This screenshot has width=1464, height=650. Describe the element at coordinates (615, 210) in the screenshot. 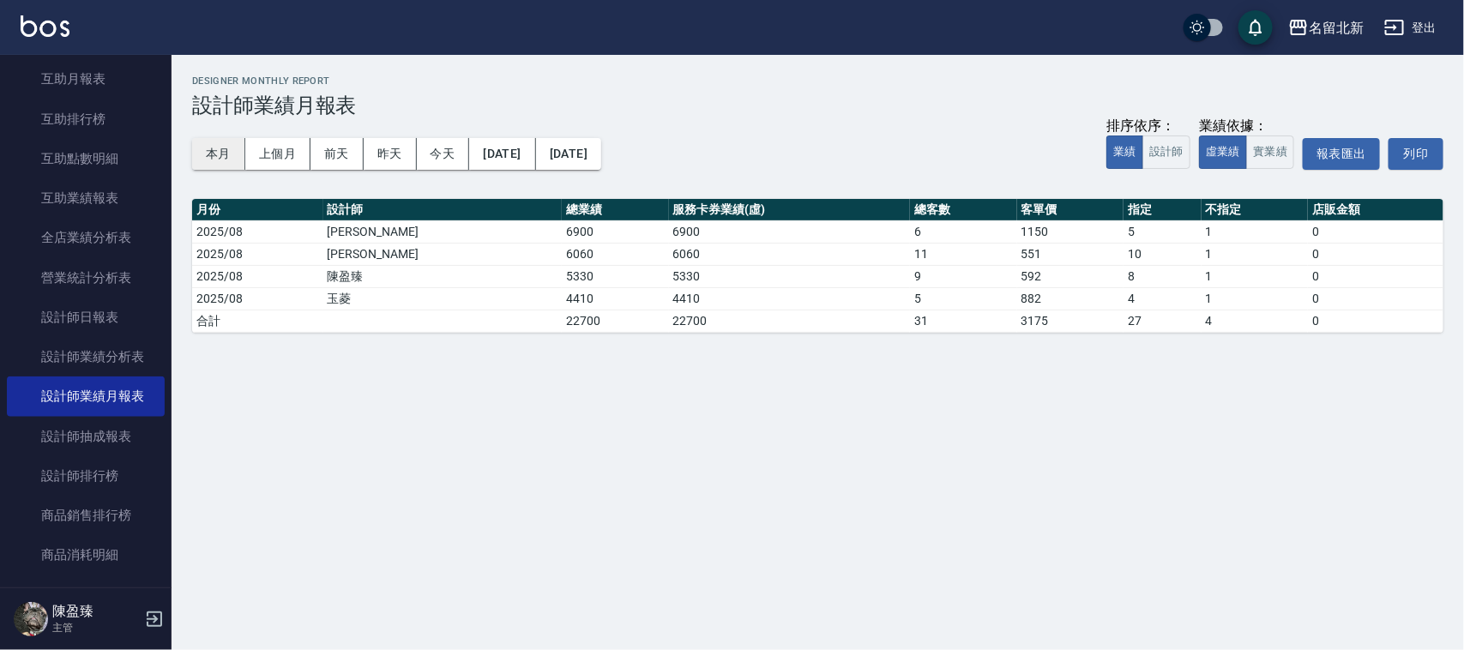

I see `th: 總業績` at that location.